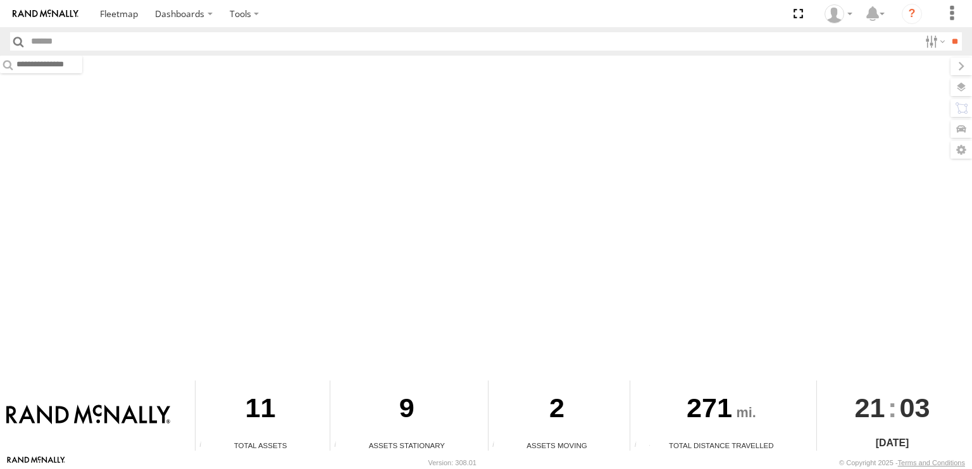 The image size is (972, 469). Describe the element at coordinates (452, 463) in the screenshot. I see `div: Version: 308.01` at that location.